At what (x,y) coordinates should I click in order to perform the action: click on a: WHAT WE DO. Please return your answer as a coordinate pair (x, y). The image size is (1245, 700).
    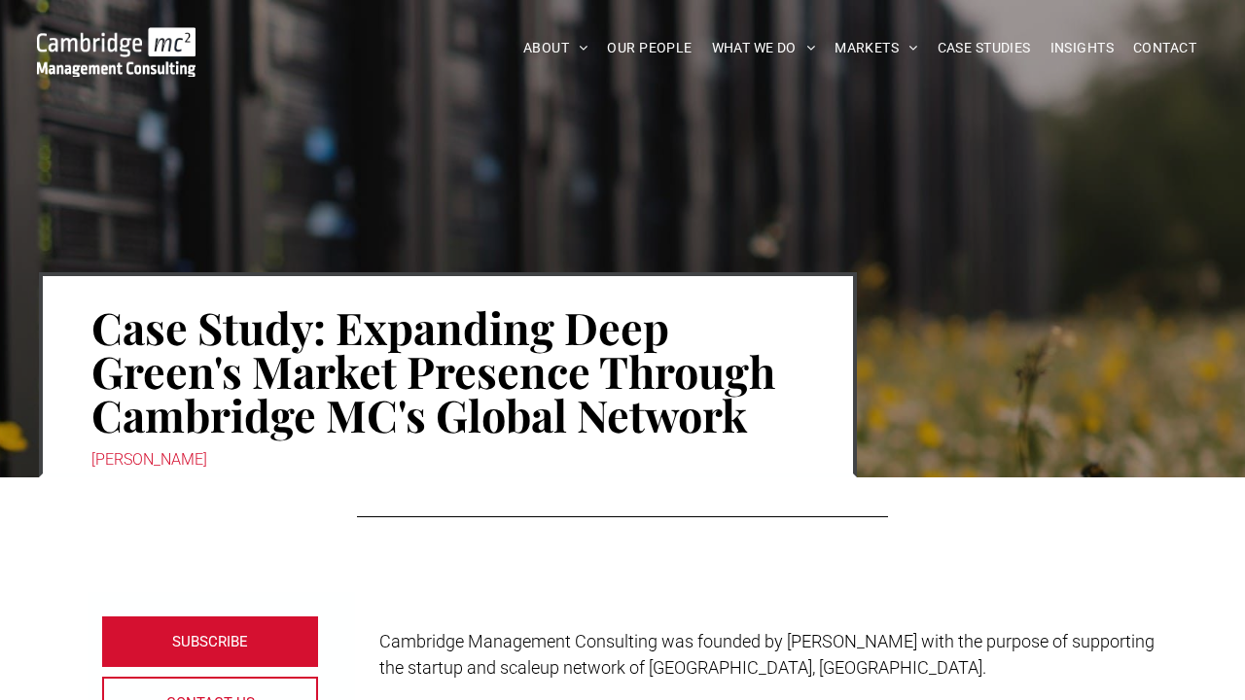
    Looking at the image, I should click on (763, 48).